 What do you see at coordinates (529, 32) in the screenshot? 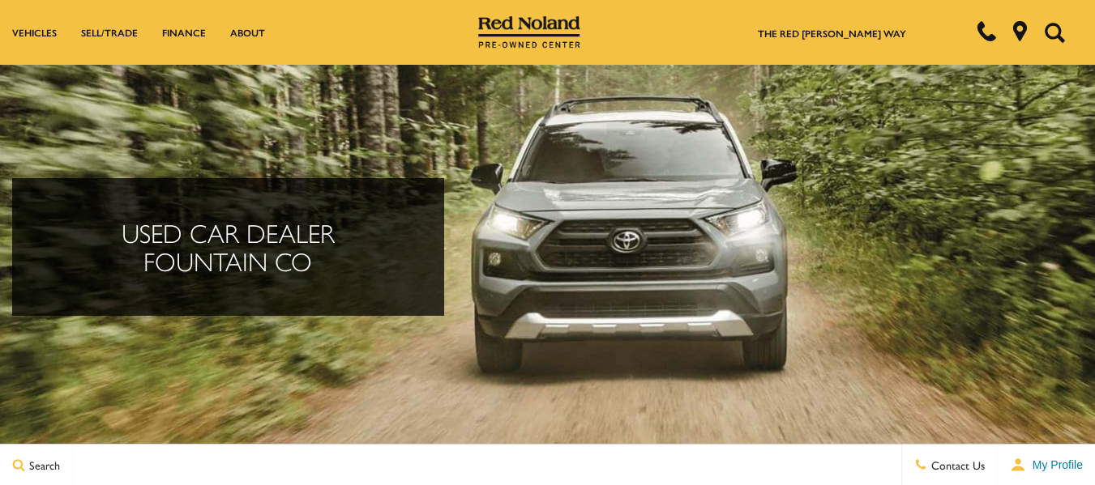
I see `img: Red Noland Pre-Owned` at bounding box center [529, 32].